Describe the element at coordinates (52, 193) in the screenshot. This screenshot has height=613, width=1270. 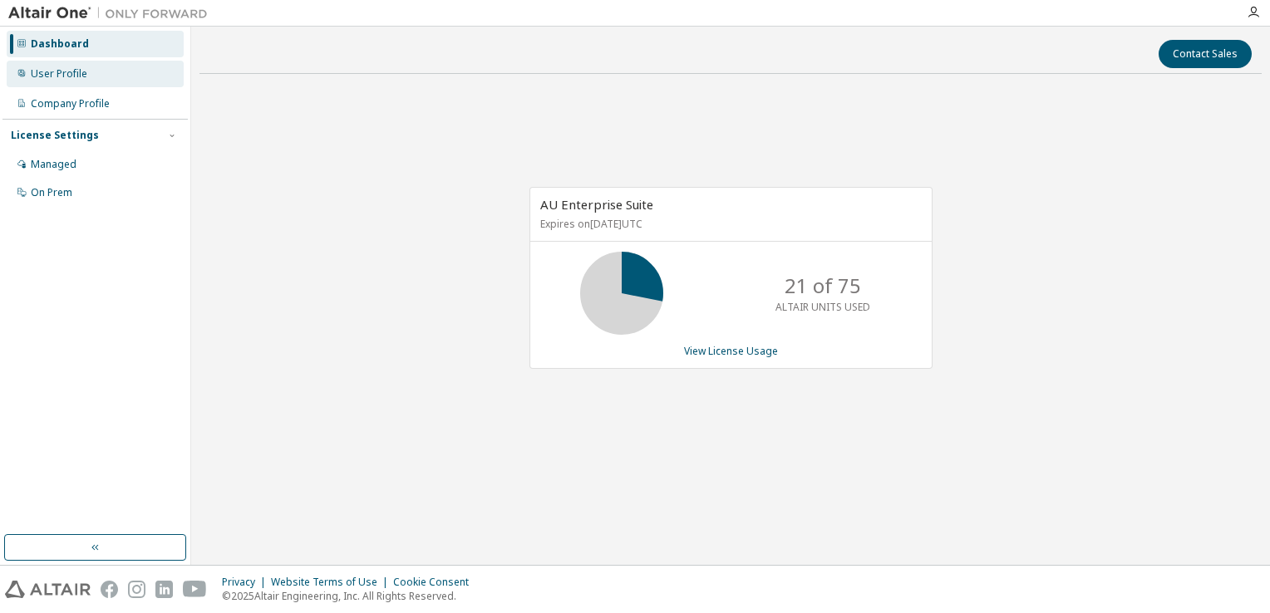
I see `div: On Prem` at that location.